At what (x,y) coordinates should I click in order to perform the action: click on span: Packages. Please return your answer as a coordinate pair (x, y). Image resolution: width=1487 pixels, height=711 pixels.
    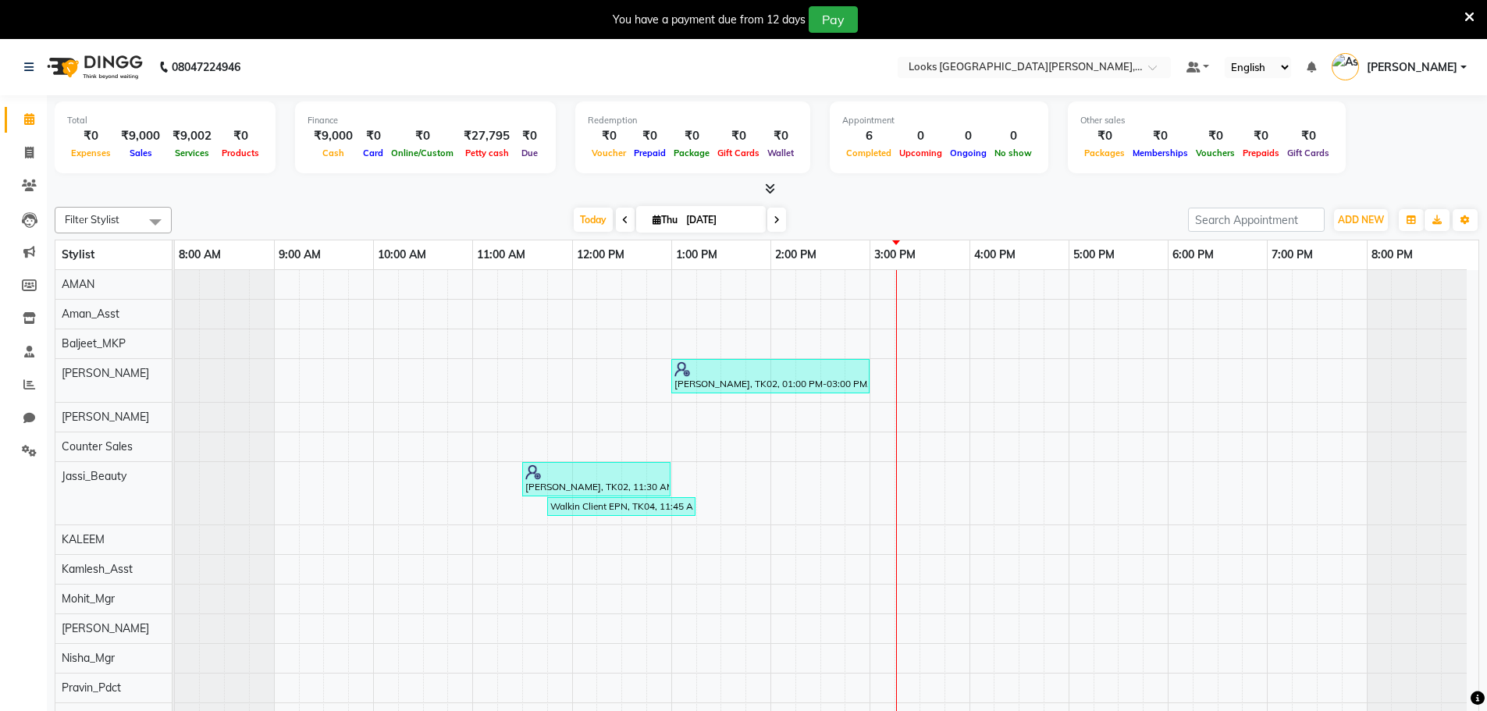
    Looking at the image, I should click on (1105, 153).